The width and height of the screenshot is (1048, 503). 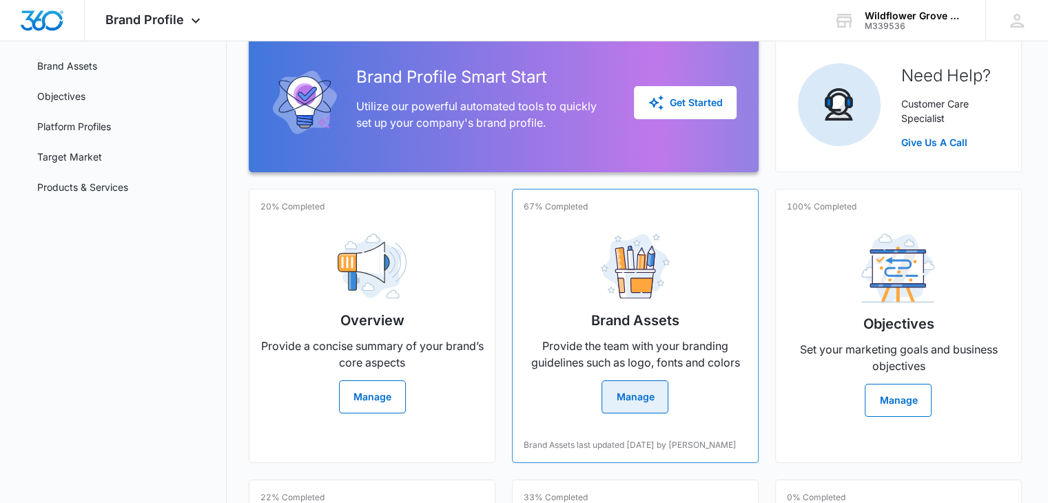 What do you see at coordinates (635, 320) in the screenshot?
I see `h2: Brand Assets` at bounding box center [635, 320].